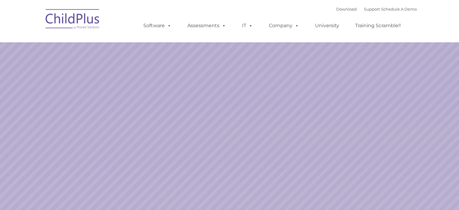 This screenshot has height=210, width=459. Describe the element at coordinates (327, 26) in the screenshot. I see `a: University` at that location.